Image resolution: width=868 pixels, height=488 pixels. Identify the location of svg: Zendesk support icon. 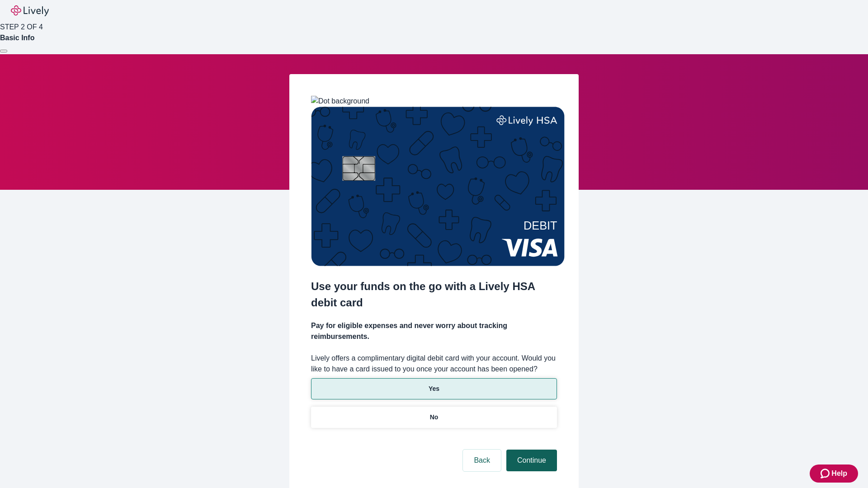
(826, 474).